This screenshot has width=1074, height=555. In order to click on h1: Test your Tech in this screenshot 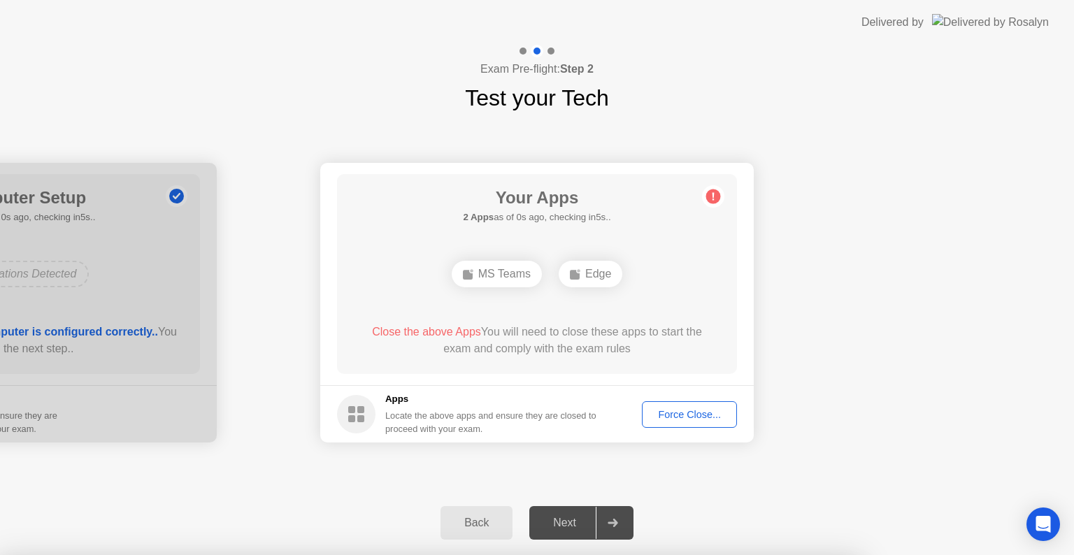, I will do `click(537, 98)`.